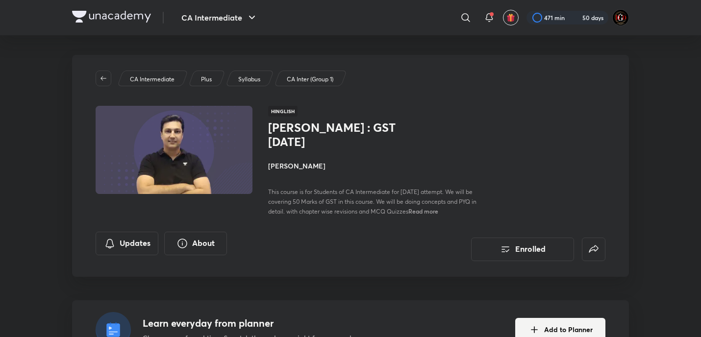 Image resolution: width=701 pixels, height=337 pixels. Describe the element at coordinates (206, 79) in the screenshot. I see `a: Plus` at that location.